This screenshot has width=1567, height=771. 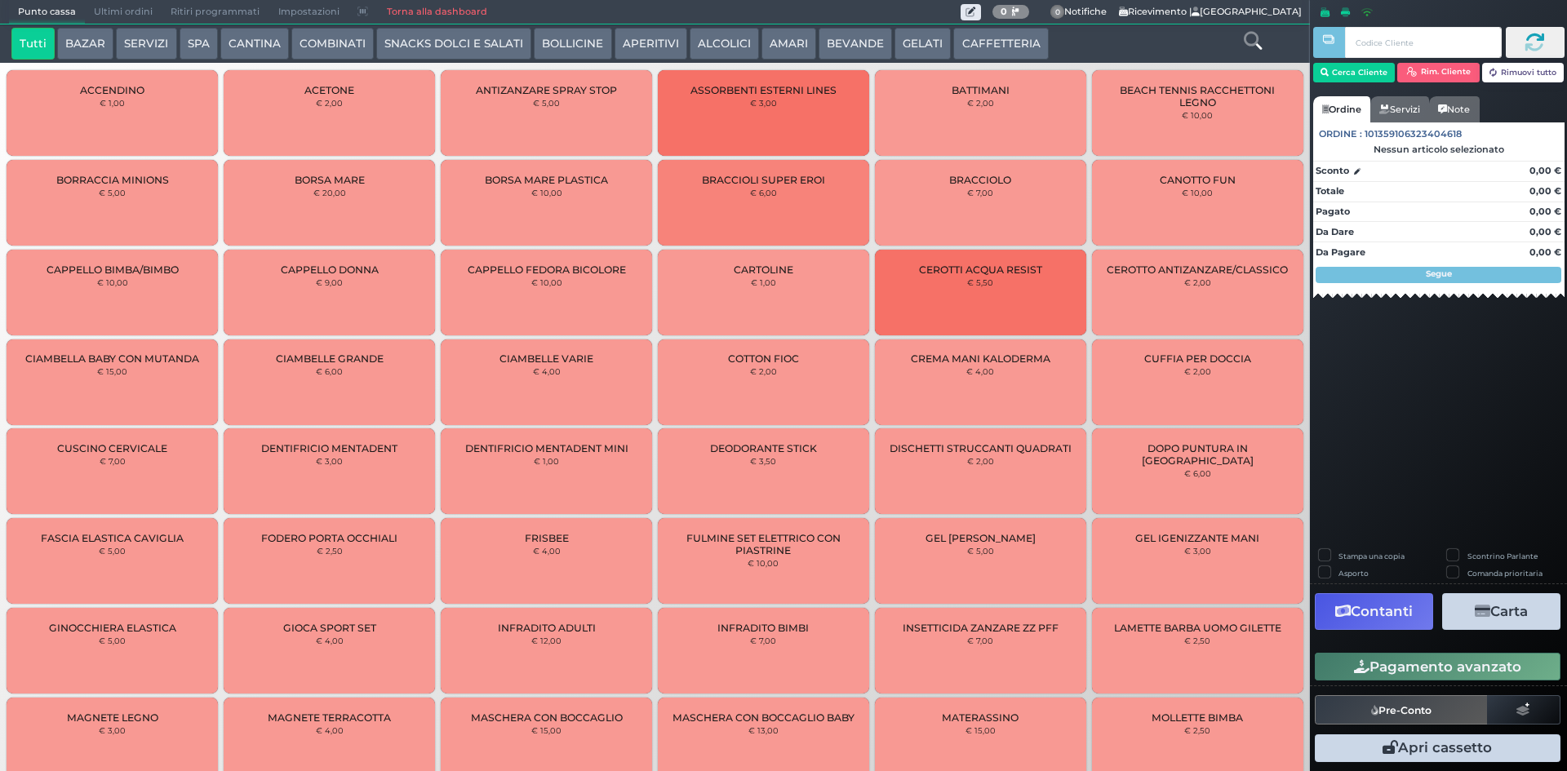 What do you see at coordinates (329, 717) in the screenshot?
I see `span: MAGNETE TERRACOTTA` at bounding box center [329, 717].